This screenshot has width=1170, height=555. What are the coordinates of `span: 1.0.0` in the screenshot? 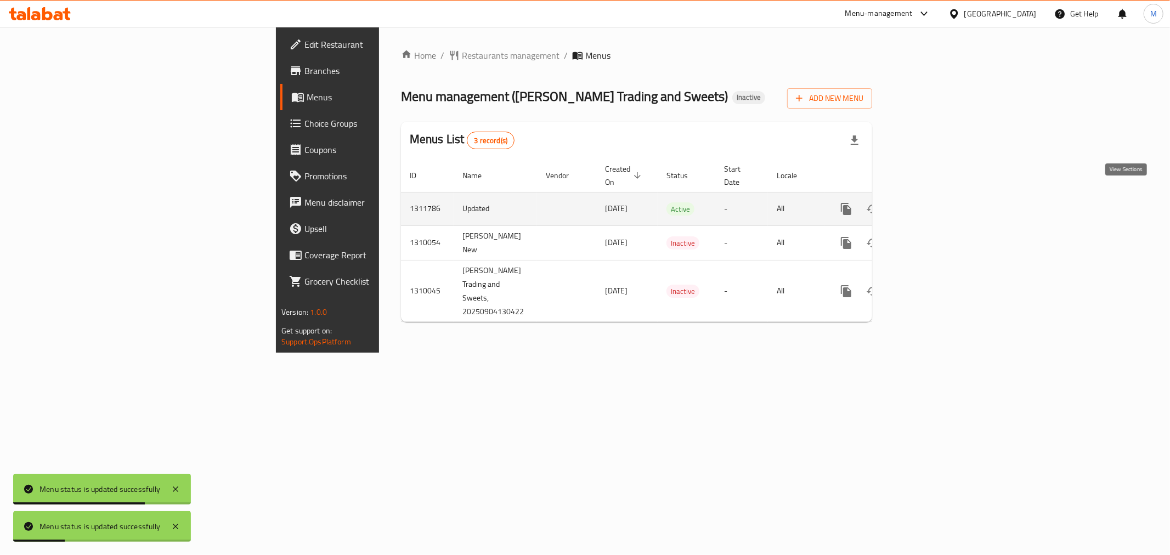 It's located at (318, 312).